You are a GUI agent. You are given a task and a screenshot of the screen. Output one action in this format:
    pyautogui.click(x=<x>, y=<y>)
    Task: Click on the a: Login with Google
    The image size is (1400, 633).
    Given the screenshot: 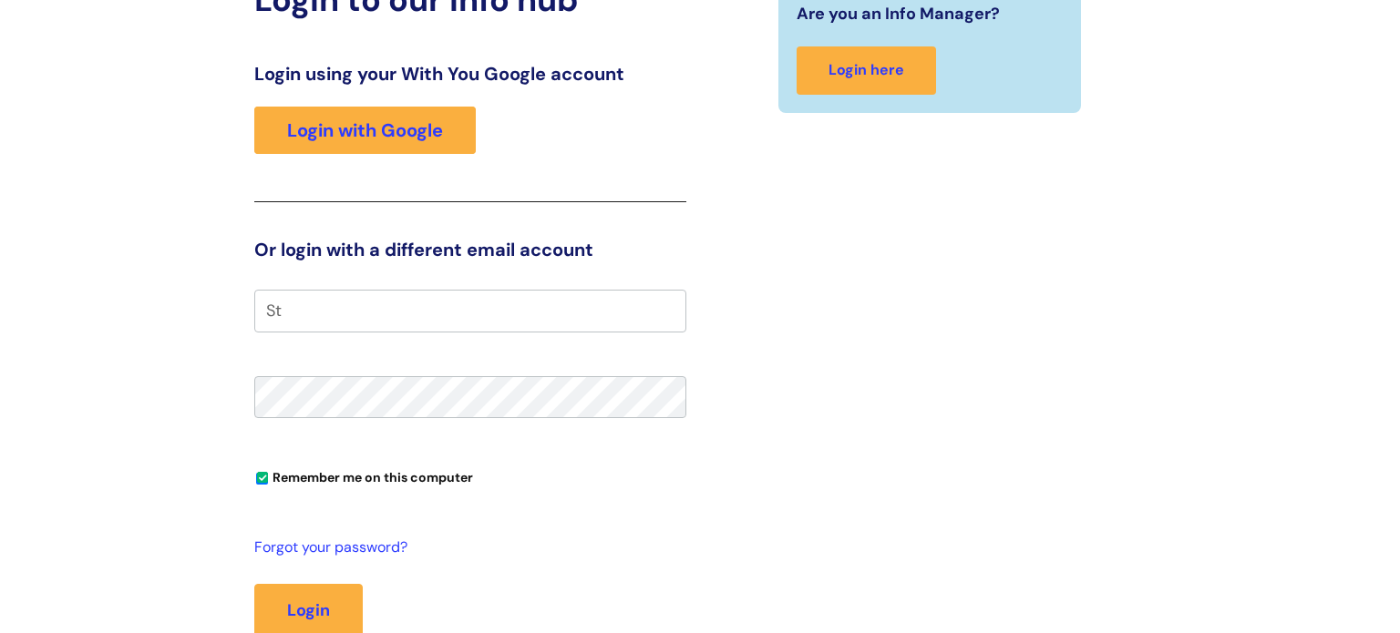 What is the action you would take?
    pyautogui.click(x=365, y=130)
    